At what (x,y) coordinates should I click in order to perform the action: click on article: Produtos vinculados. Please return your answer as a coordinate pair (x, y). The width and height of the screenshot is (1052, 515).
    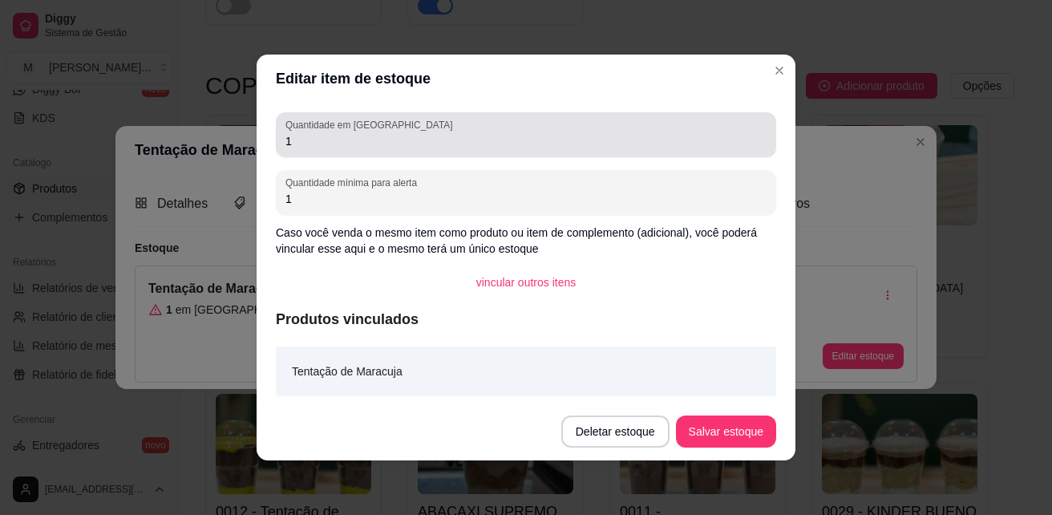
    Looking at the image, I should click on (526, 319).